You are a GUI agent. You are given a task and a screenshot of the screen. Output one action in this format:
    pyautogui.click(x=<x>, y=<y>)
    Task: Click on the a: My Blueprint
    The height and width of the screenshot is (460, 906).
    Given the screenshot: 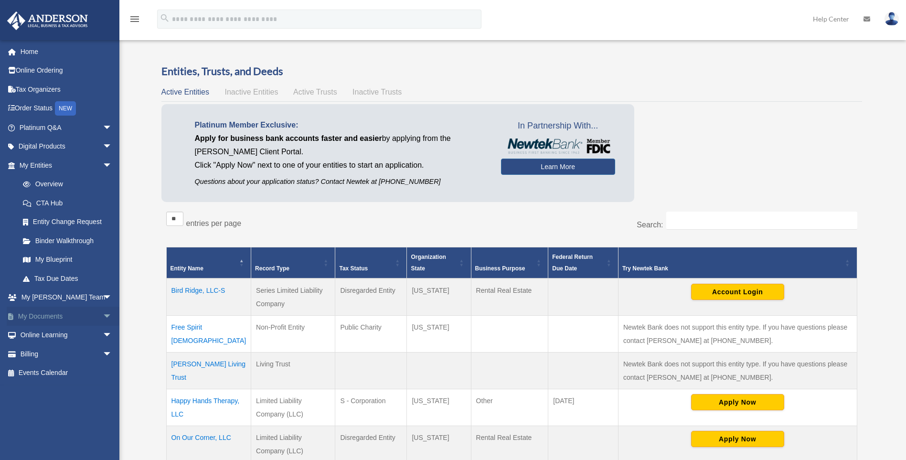 What is the action you would take?
    pyautogui.click(x=67, y=260)
    